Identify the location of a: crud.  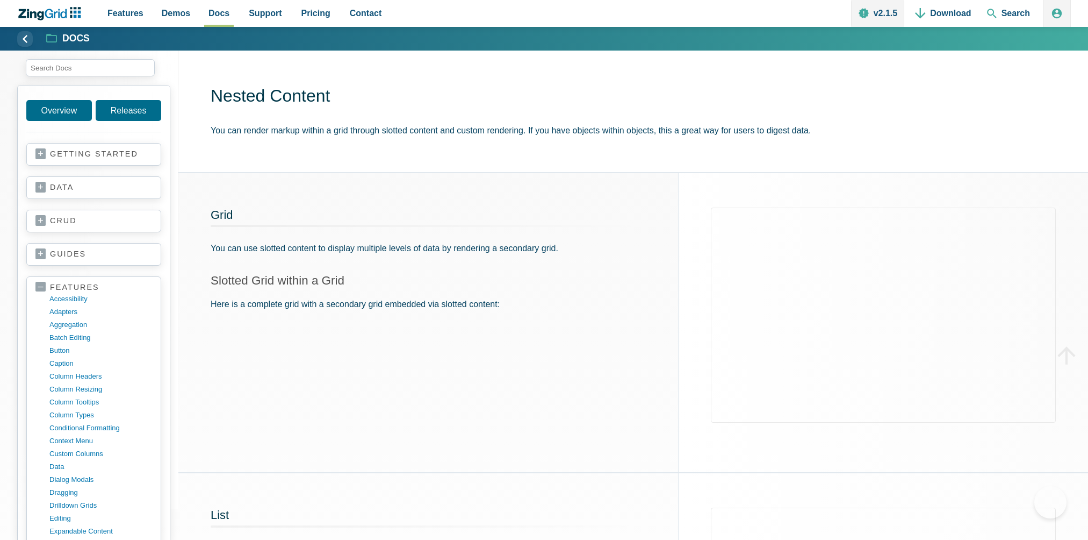
(94, 221).